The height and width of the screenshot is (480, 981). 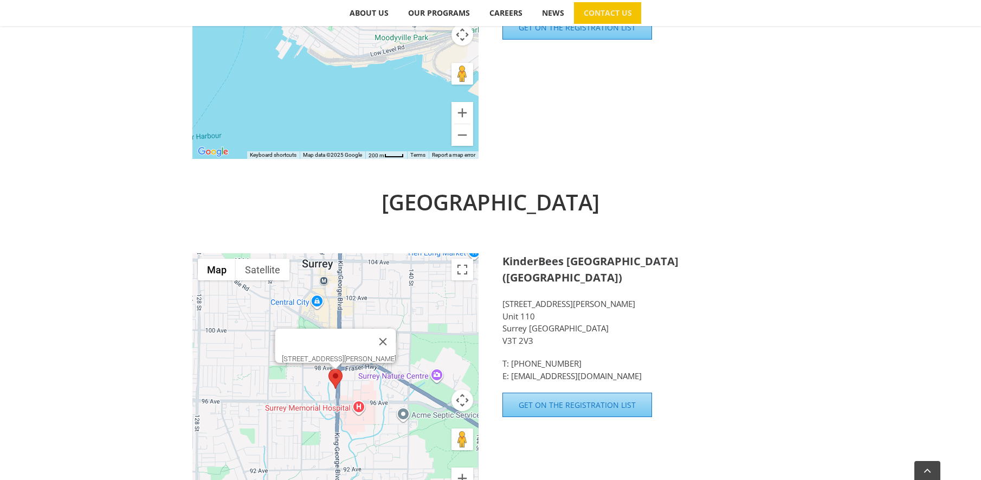 What do you see at coordinates (553, 13) in the screenshot?
I see `span: NEWS` at bounding box center [553, 13].